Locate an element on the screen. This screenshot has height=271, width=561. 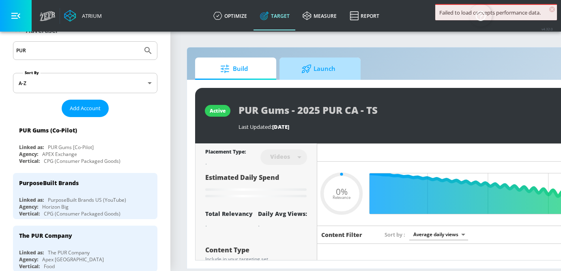
span: v 4.32.0 is located at coordinates (547, 29).